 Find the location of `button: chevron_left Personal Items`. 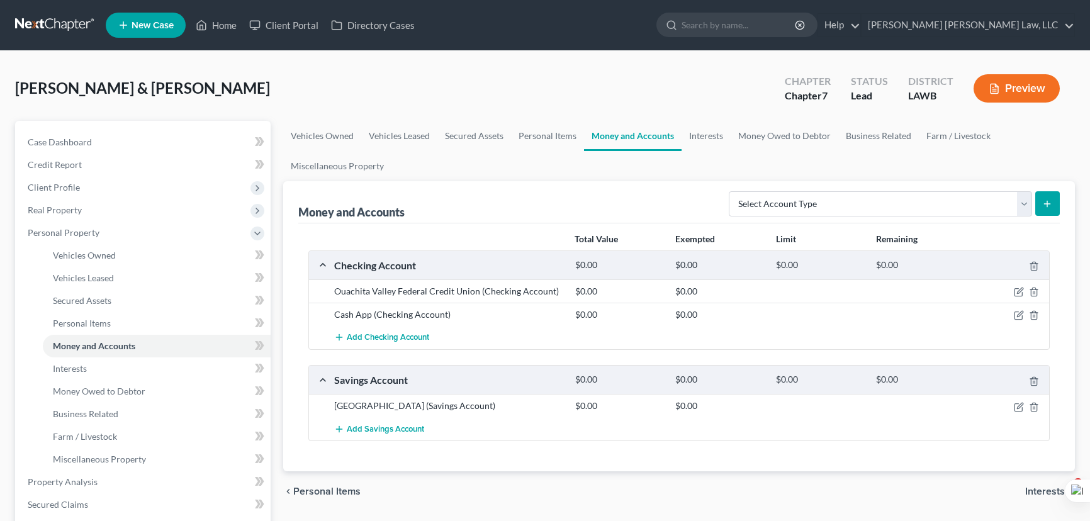

button: chevron_left Personal Items is located at coordinates (322, 491).